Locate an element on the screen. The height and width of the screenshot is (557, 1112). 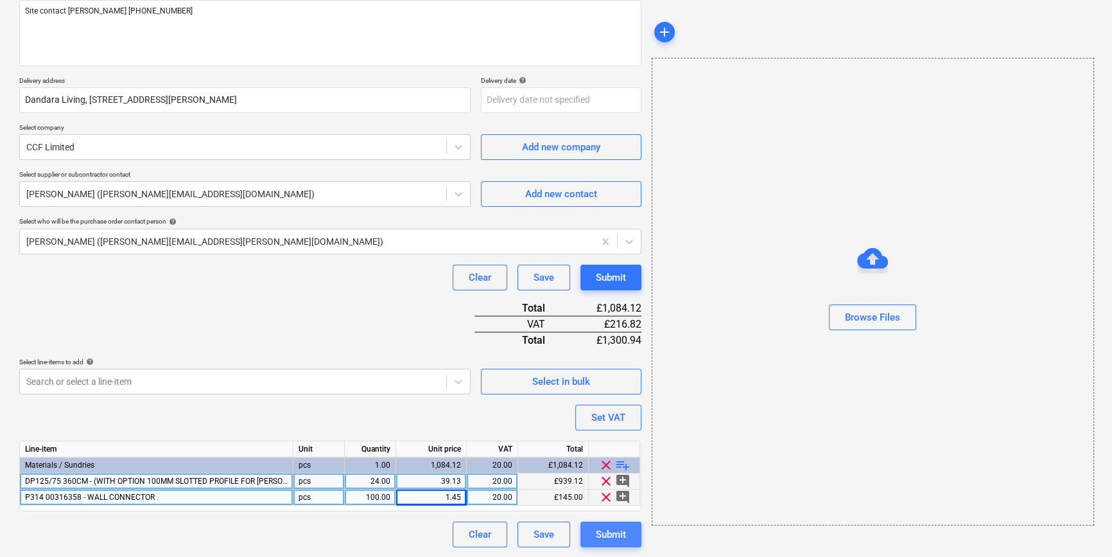
div: Add new company is located at coordinates (561, 147).